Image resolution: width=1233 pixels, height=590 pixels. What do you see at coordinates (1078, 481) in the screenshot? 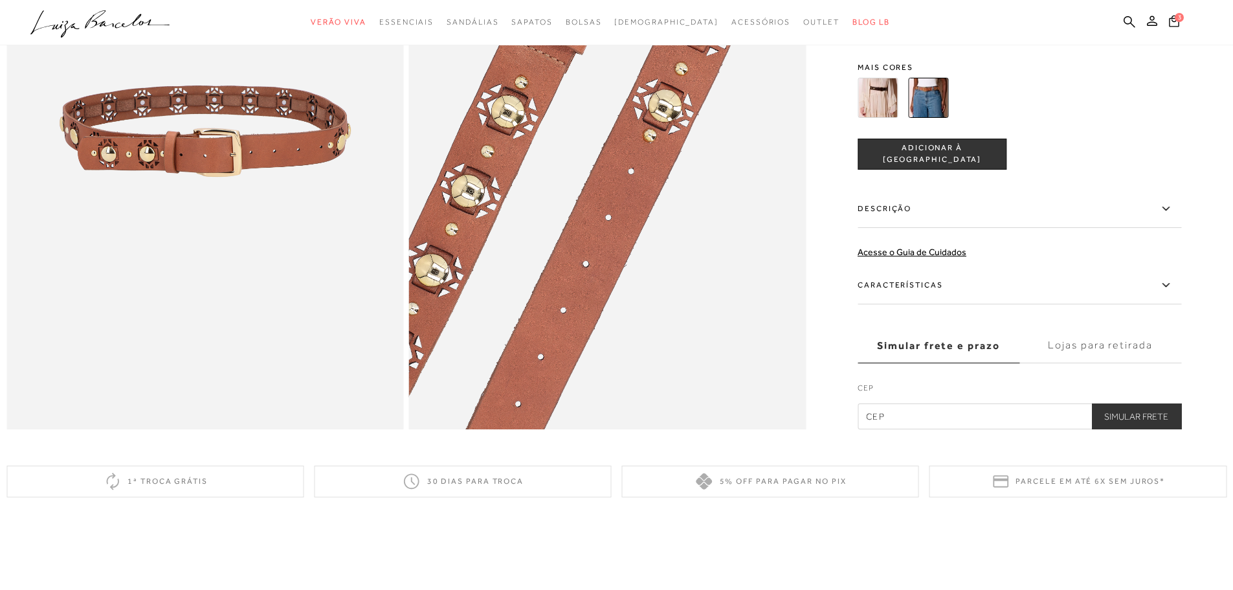
I see `div: Parcele em até 6x sem juros*` at bounding box center [1078, 481].